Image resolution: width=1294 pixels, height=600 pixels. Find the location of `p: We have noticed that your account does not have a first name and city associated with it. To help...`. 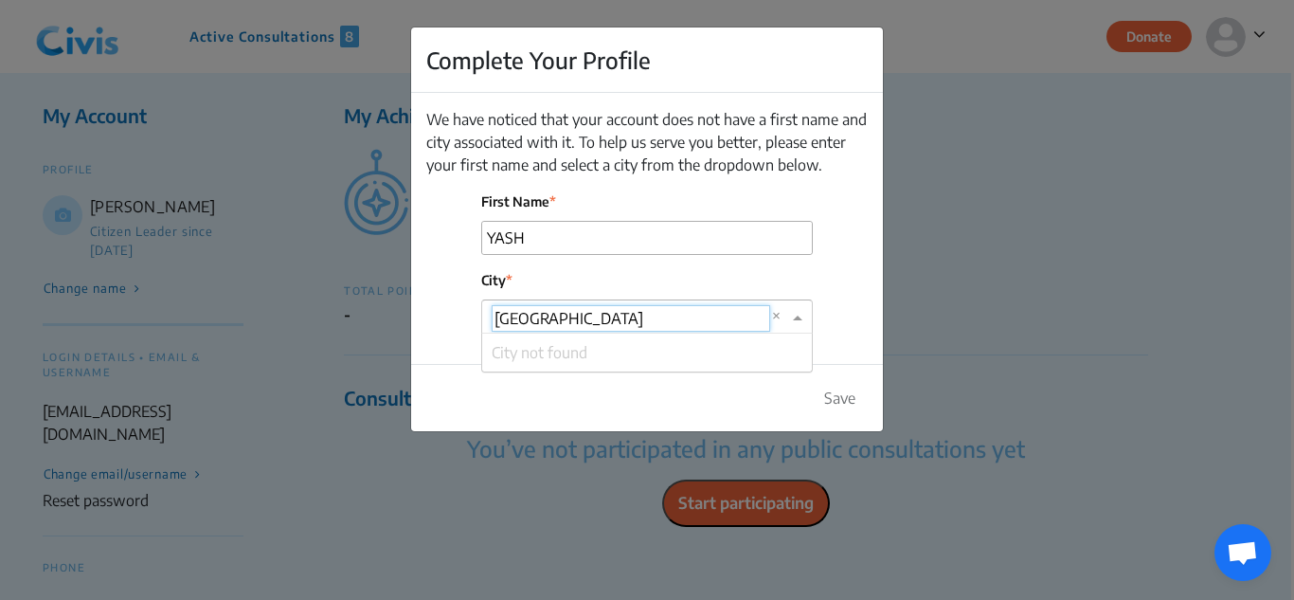

p: We have noticed that your account does not have a first name and city associated with it. To help... is located at coordinates (647, 142).